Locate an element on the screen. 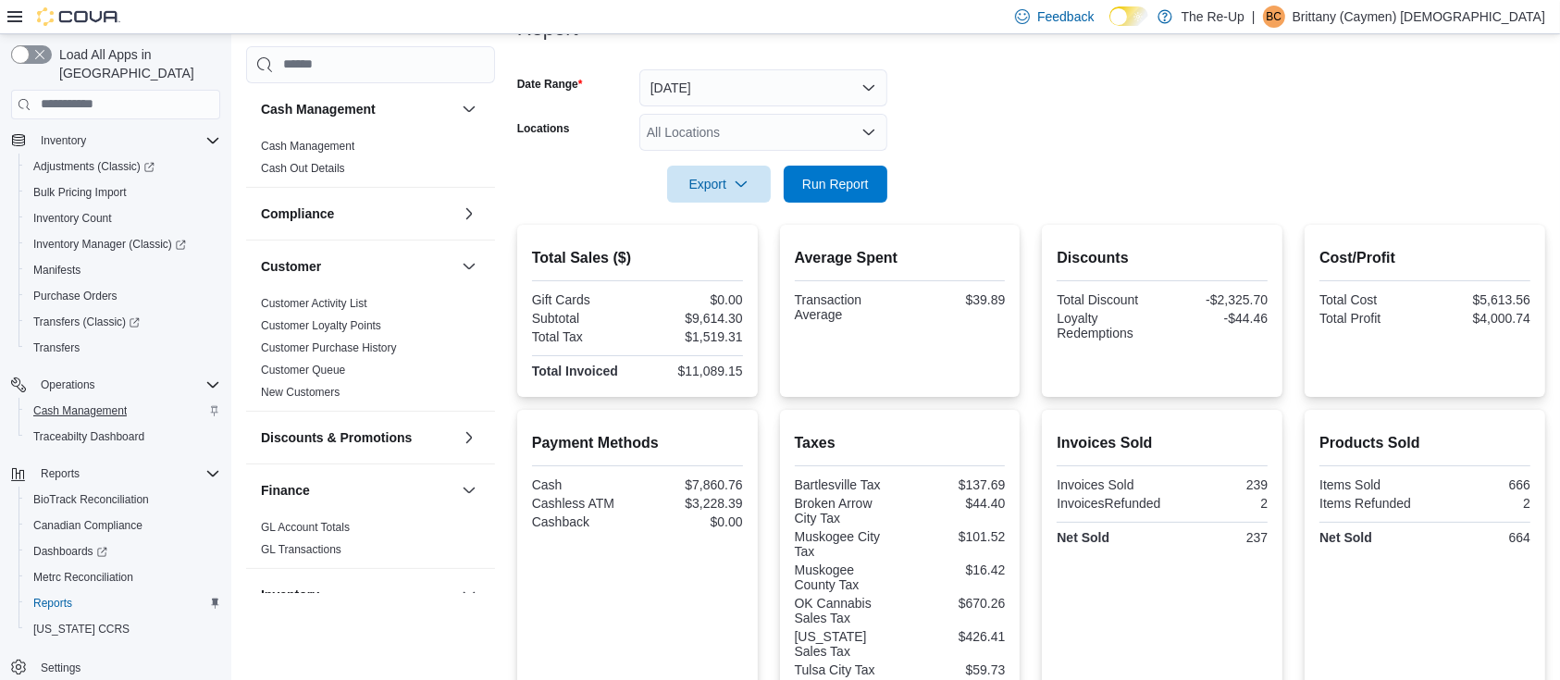 This screenshot has height=680, width=1560. h2: Taxes is located at coordinates (900, 443).